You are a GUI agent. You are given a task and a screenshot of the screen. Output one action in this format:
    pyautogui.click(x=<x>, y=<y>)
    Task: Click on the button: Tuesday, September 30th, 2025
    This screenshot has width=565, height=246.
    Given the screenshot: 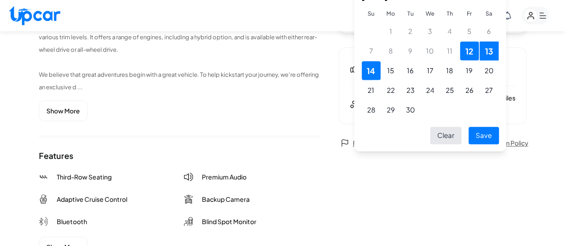 What is the action you would take?
    pyautogui.click(x=410, y=110)
    